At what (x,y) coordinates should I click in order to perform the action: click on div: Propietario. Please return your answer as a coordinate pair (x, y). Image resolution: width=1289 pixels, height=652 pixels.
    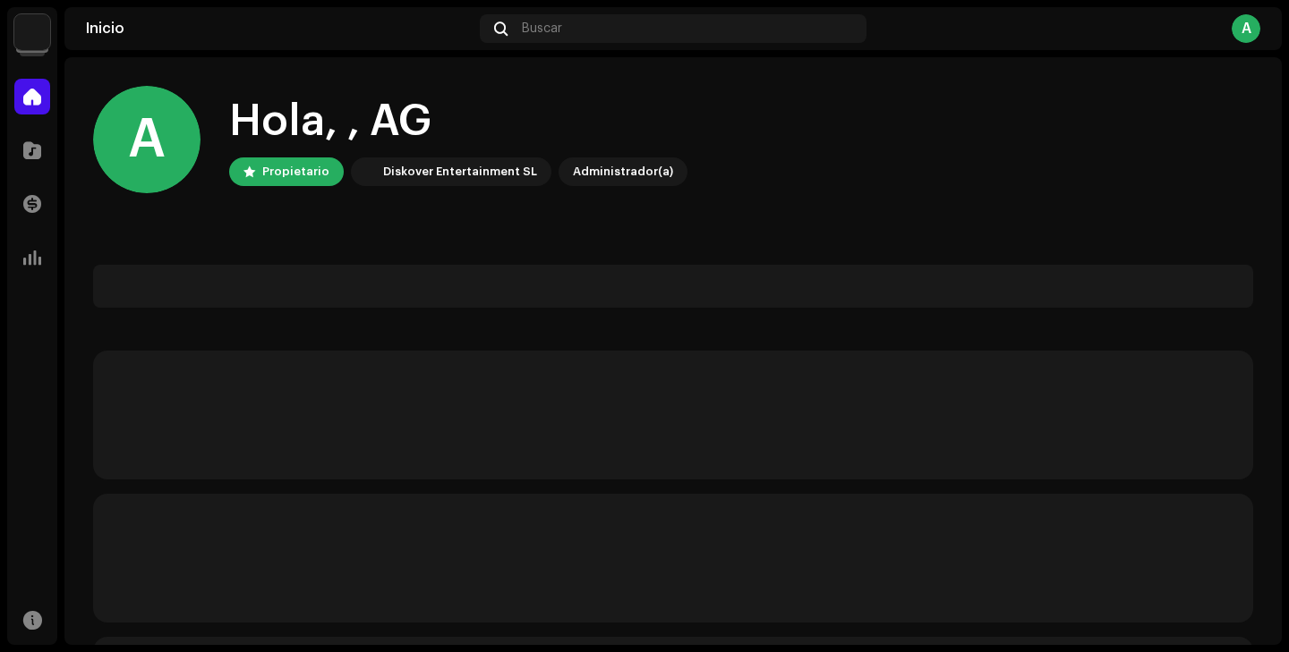
    Looking at the image, I should click on (295, 172).